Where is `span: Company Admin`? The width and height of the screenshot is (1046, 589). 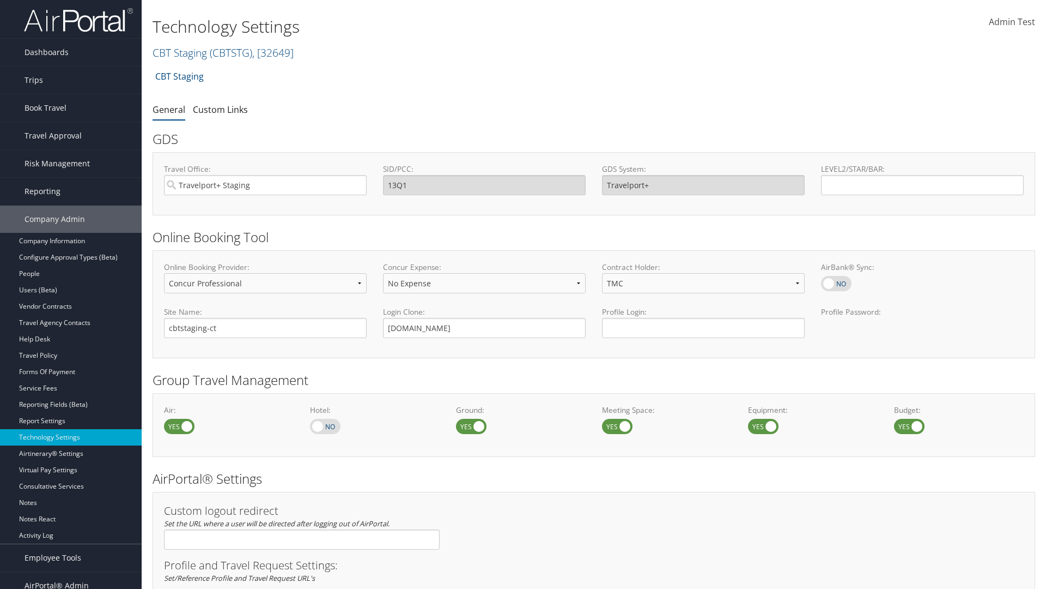
span: Company Admin is located at coordinates (54, 219).